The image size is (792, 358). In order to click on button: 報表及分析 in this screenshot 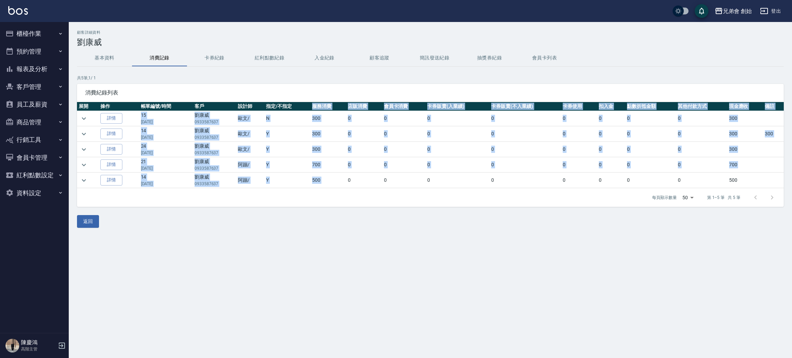, I will do `click(34, 69)`.